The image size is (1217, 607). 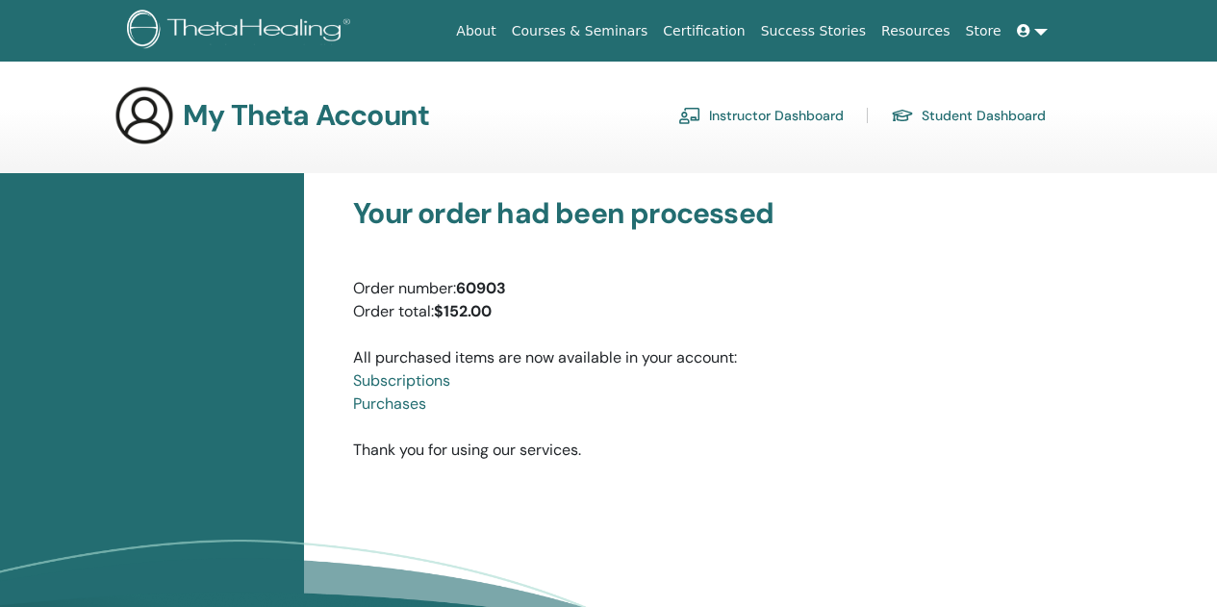 I want to click on a: Courses & Seminars, so click(x=580, y=31).